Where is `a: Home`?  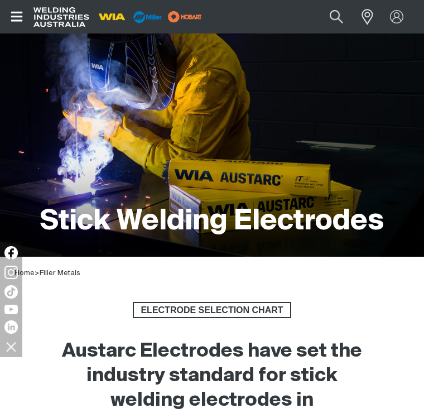
a: Home is located at coordinates (25, 272).